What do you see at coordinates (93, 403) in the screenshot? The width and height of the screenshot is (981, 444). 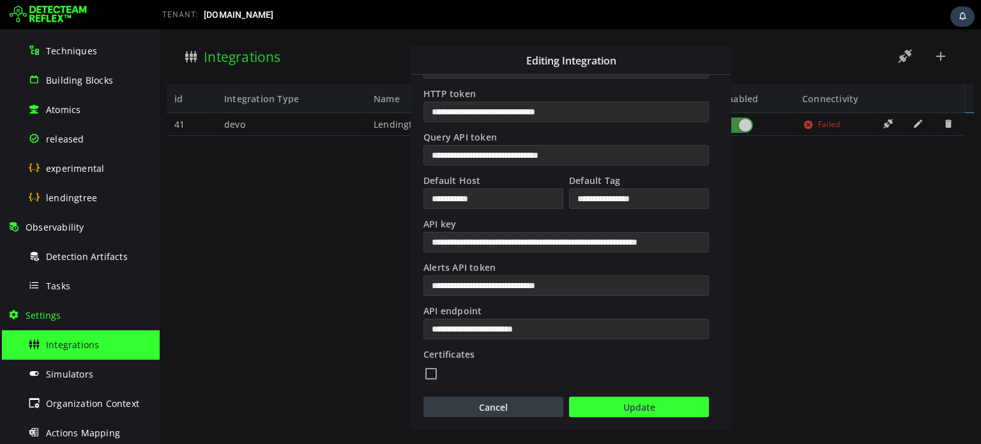 I see `span: Organization Context` at bounding box center [93, 403].